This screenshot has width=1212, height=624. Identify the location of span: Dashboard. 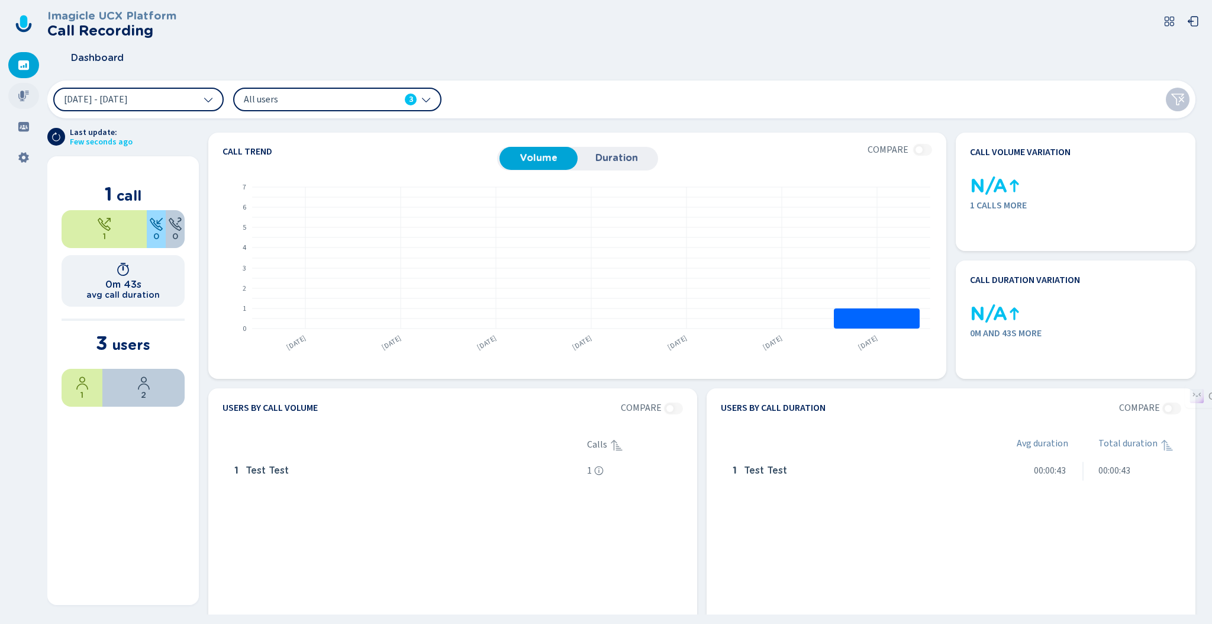
(97, 58).